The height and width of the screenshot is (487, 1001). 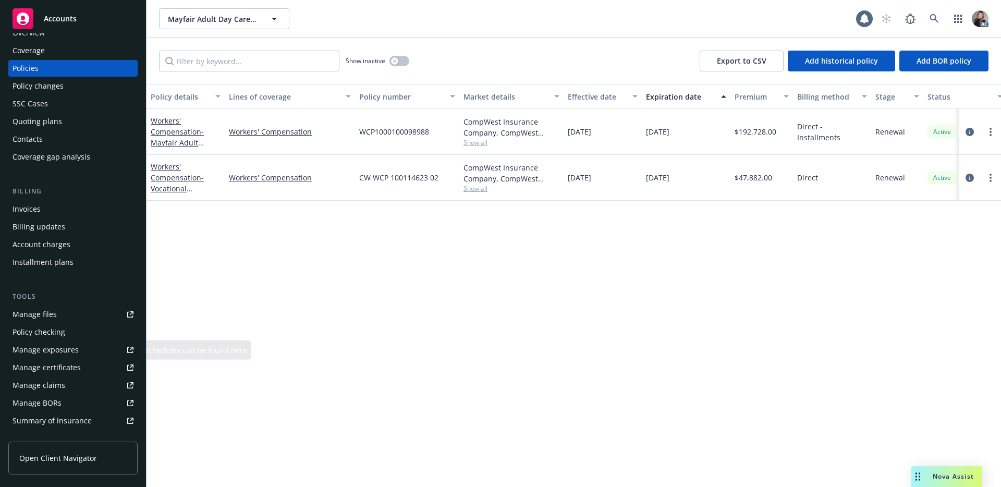 What do you see at coordinates (213, 19) in the screenshot?
I see `span: Mayfair Adult Day Care, Inc.` at bounding box center [213, 19].